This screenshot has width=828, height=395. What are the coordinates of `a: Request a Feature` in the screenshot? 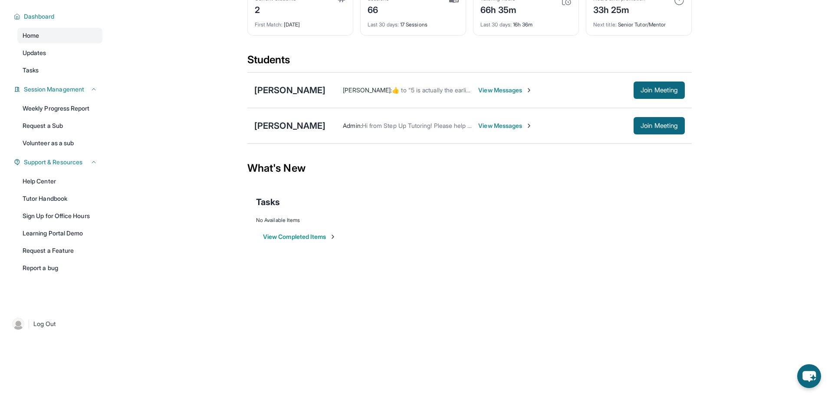 It's located at (60, 251).